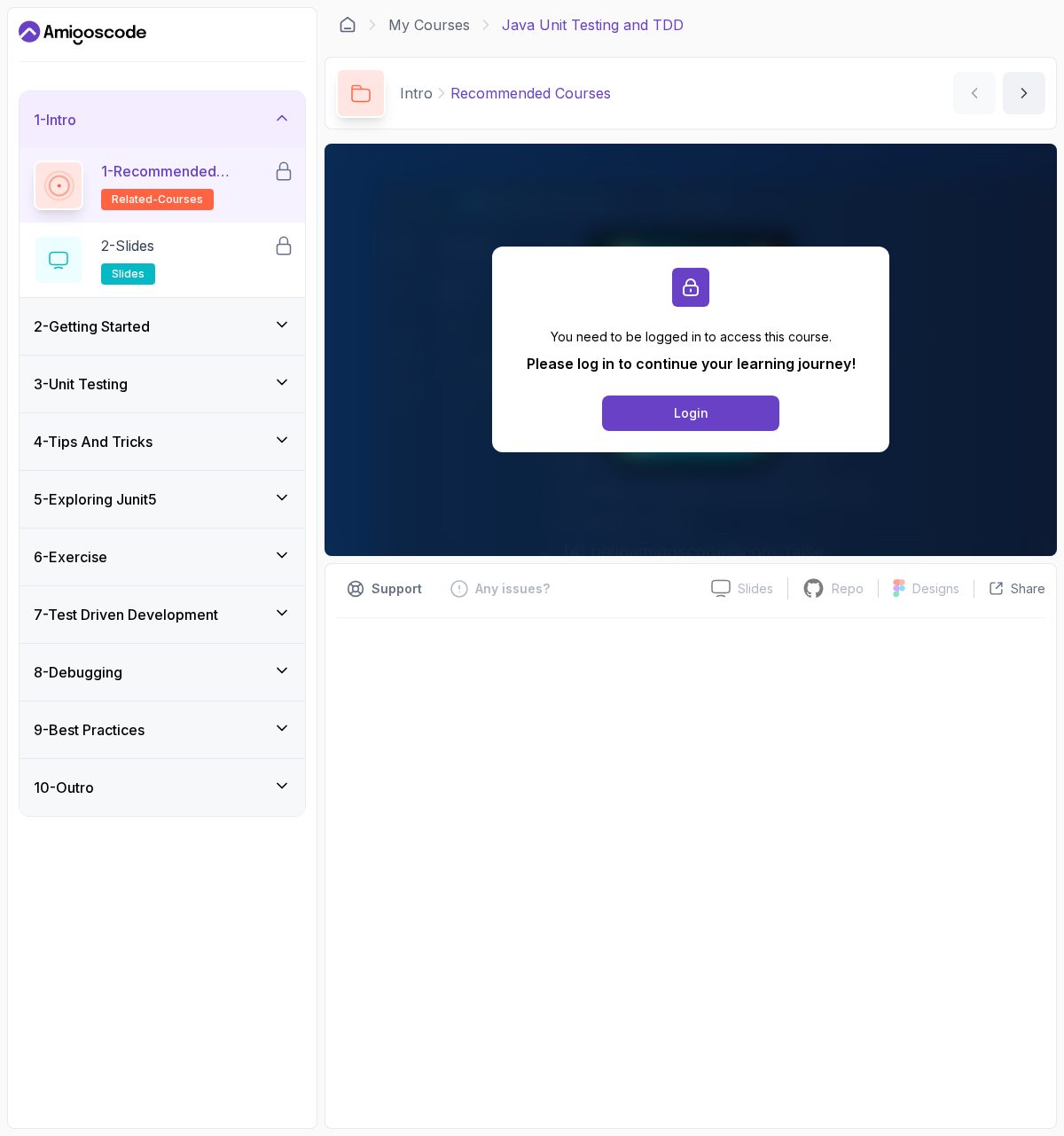 The width and height of the screenshot is (1064, 1136). What do you see at coordinates (187, 171) in the screenshot?
I see `p: 1 - Recommended Courses` at bounding box center [187, 171].